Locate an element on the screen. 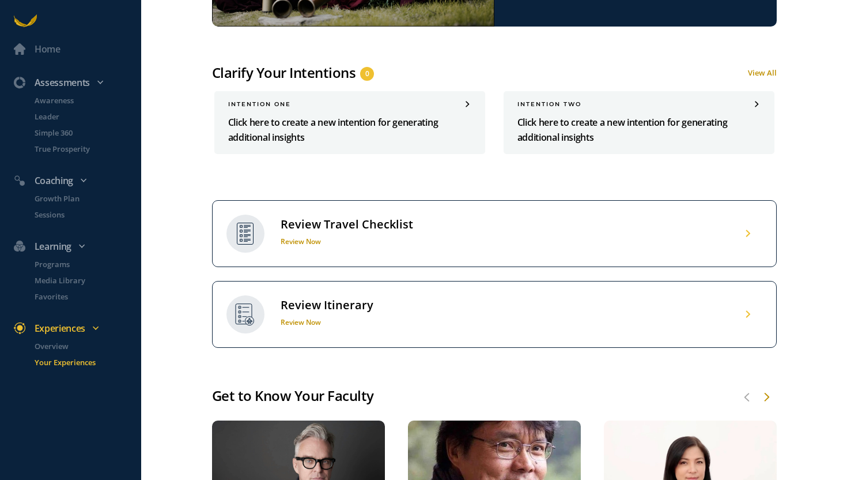 The width and height of the screenshot is (847, 480). div: Get to Know Your Faculty is located at coordinates (495, 395).